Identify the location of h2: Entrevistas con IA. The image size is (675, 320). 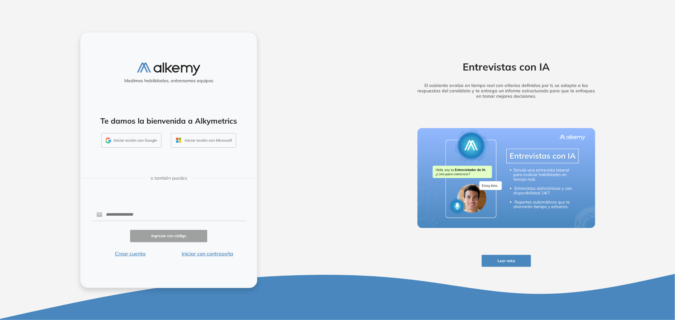
(506, 67).